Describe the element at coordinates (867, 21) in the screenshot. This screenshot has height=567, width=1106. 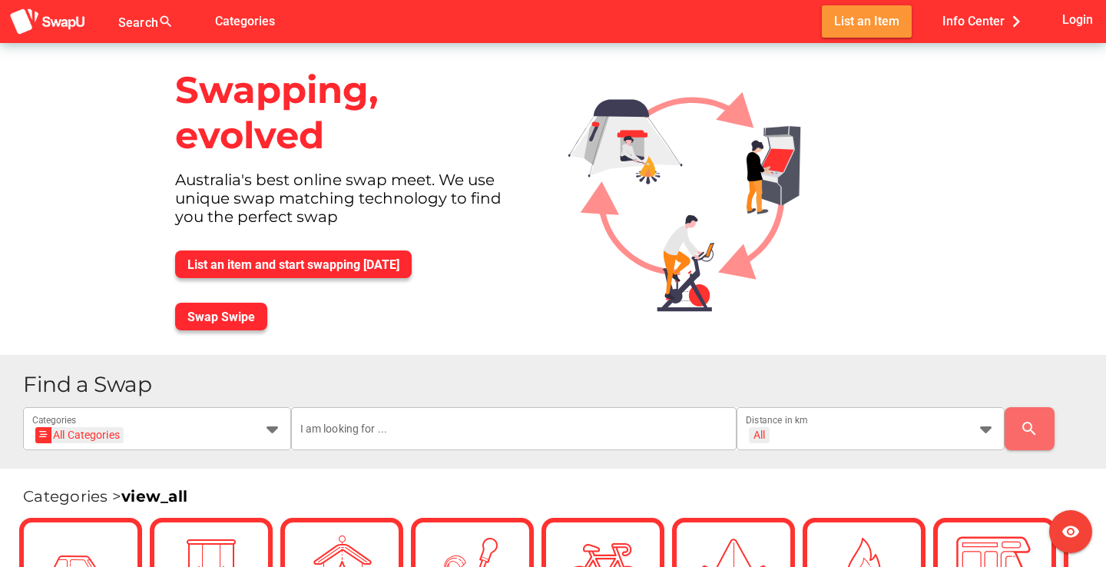
I see `span: List an Item` at that location.